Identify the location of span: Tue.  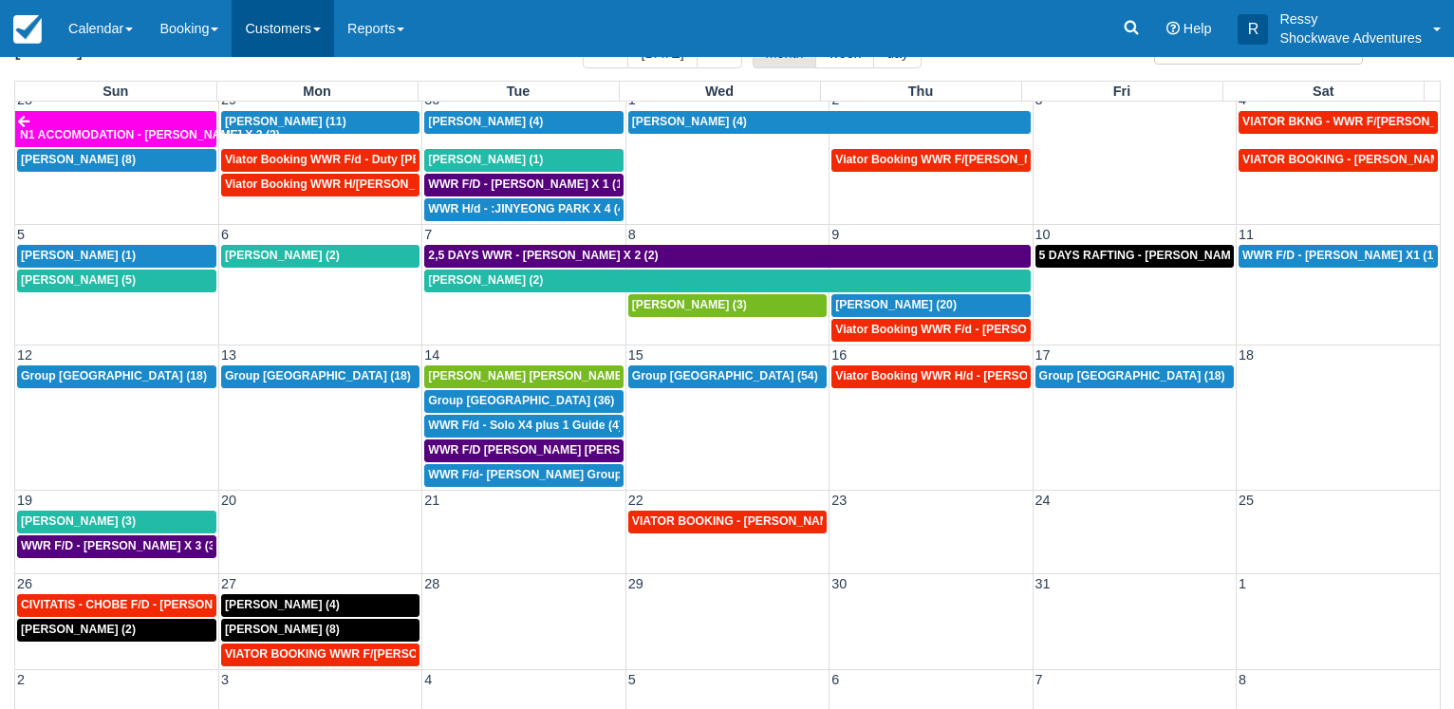
(518, 91).